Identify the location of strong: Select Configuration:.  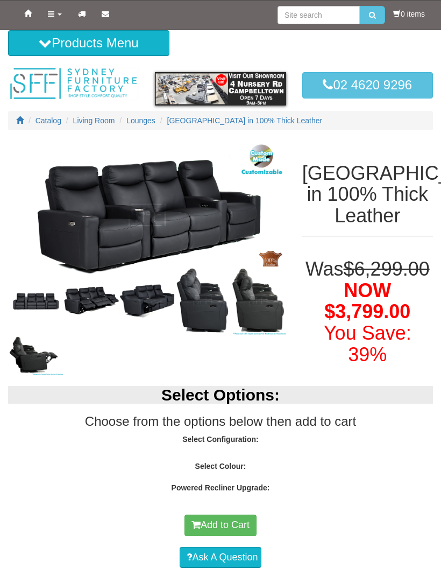
(221, 439).